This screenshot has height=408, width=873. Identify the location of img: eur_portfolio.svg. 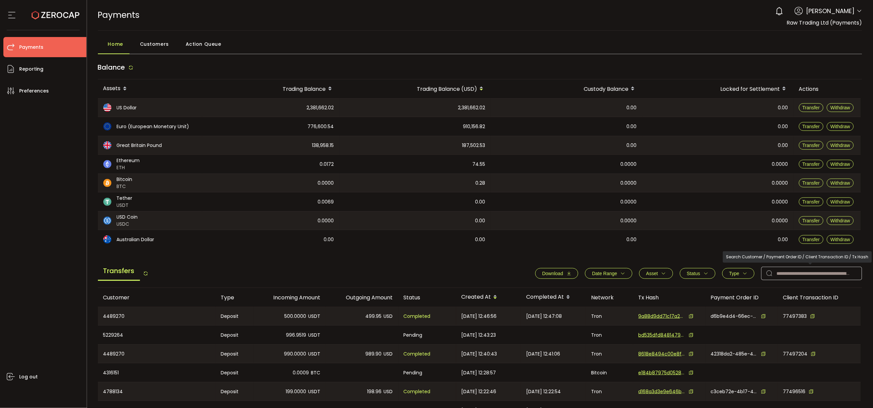
(107, 126).